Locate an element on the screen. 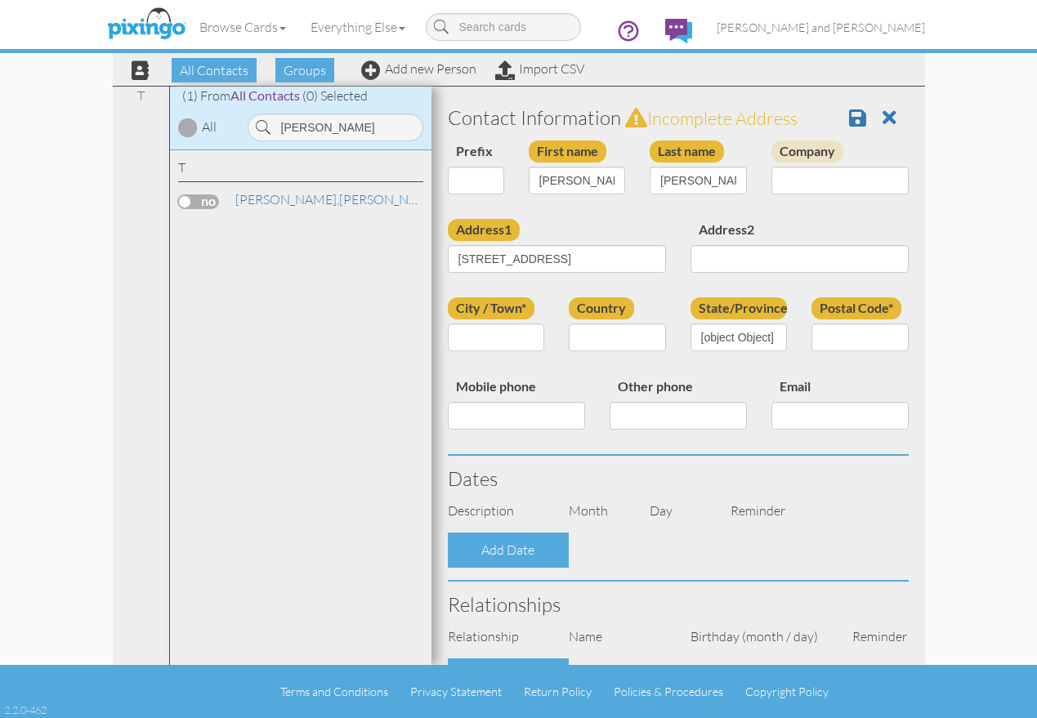 This screenshot has height=718, width=1037. div: (1) From is located at coordinates (301, 96).